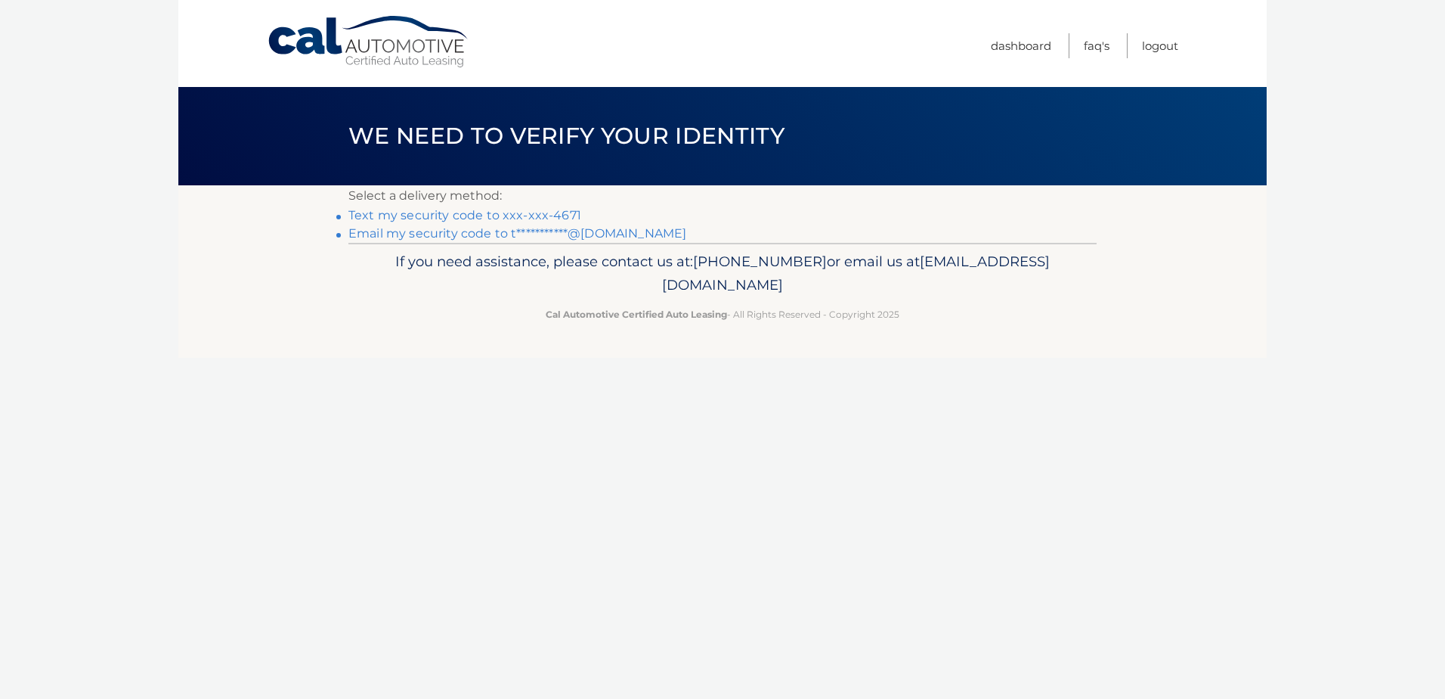 The width and height of the screenshot is (1445, 699). I want to click on a: Logout, so click(1160, 45).